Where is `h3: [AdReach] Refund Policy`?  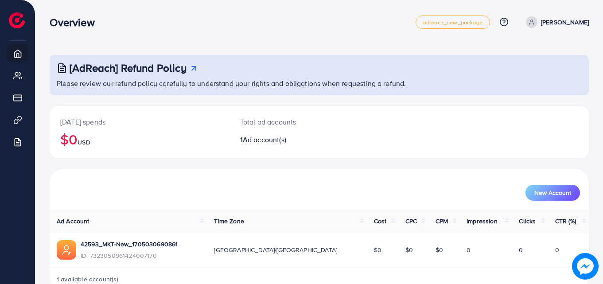 h3: [AdReach] Refund Policy is located at coordinates (128, 68).